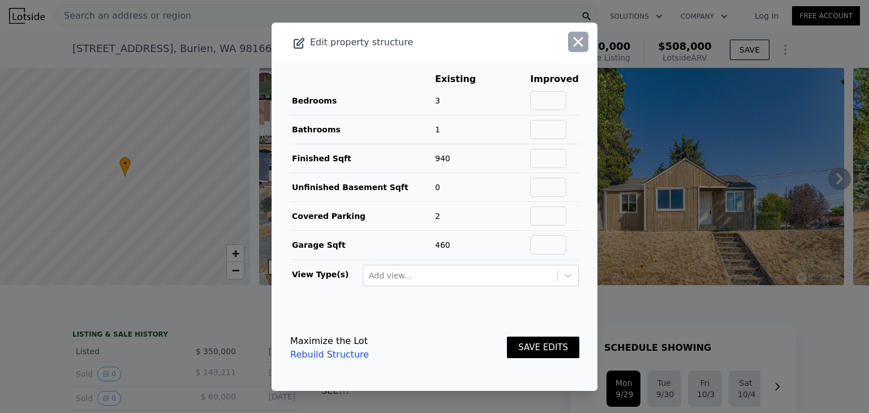 This screenshot has height=413, width=869. Describe the element at coordinates (464, 79) in the screenshot. I see `th: Existing` at that location.